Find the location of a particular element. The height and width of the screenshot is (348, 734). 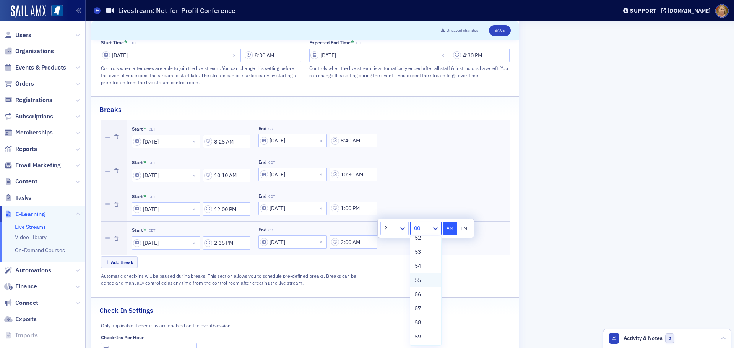

a: Content is located at coordinates (21, 182).